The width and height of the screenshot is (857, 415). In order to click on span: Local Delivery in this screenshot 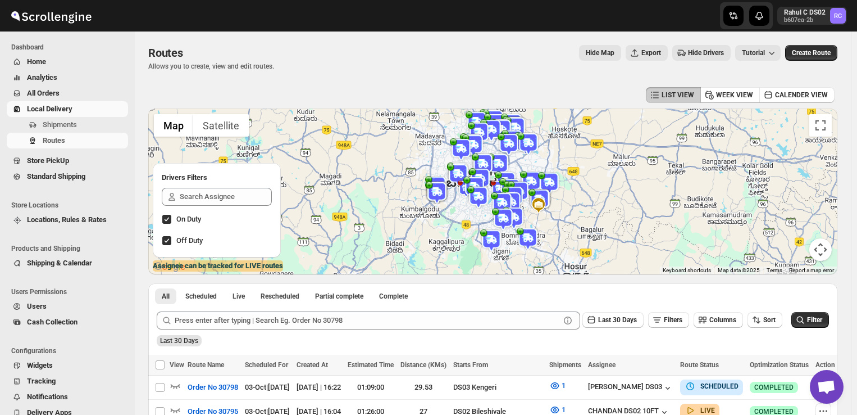, I will do `click(49, 108)`.